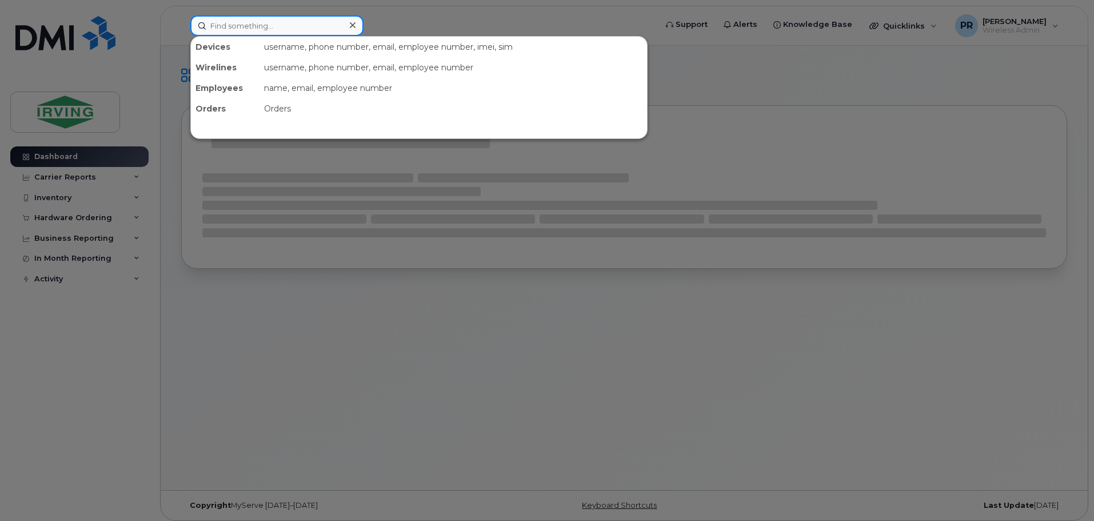 Image resolution: width=1094 pixels, height=521 pixels. I want to click on div: Devices, so click(225, 47).